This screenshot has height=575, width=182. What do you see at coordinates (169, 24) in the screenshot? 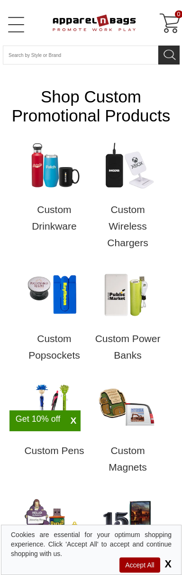
I see `a: 0` at bounding box center [169, 24].